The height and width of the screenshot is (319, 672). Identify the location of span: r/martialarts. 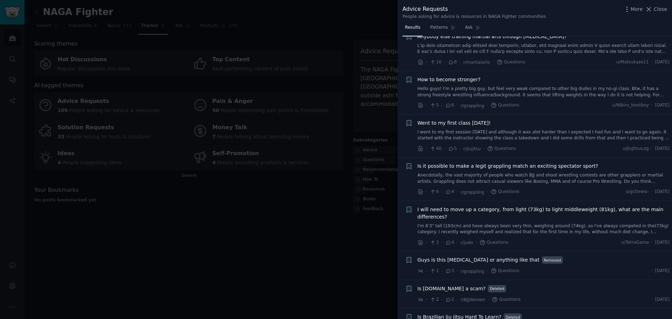
(477, 62).